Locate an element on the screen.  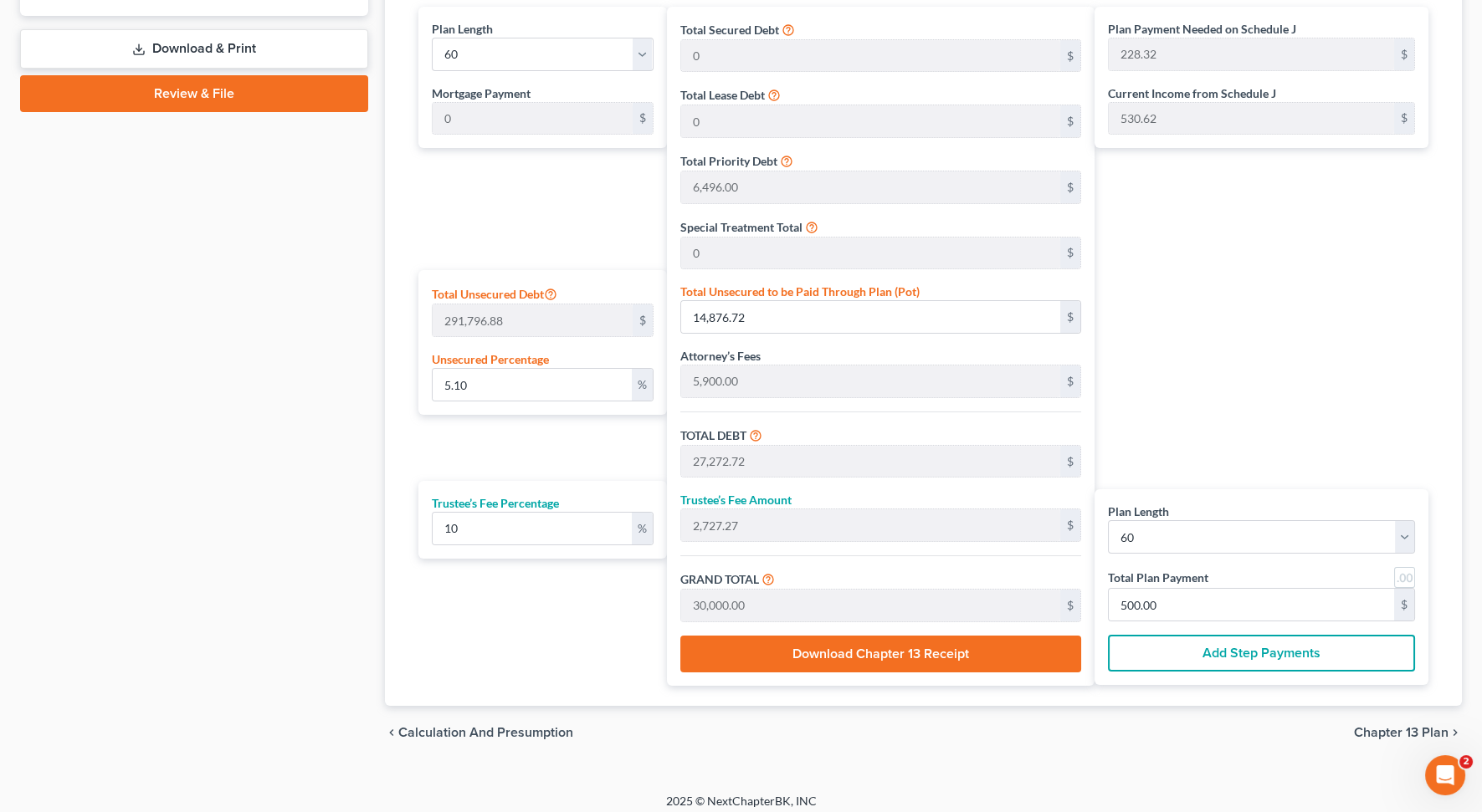
label: Trustee’s Fee Amount is located at coordinates (736, 500).